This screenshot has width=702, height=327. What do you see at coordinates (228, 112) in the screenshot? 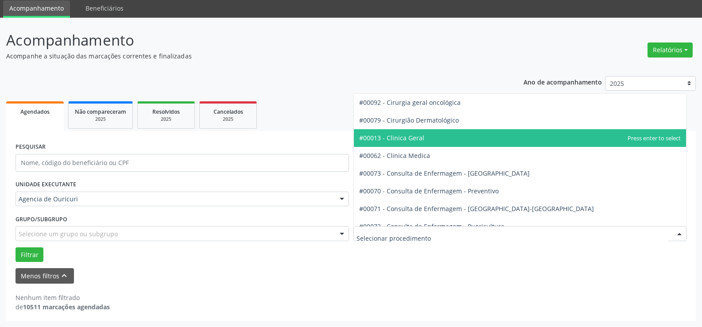
I see `span: Cancelados` at bounding box center [228, 112].